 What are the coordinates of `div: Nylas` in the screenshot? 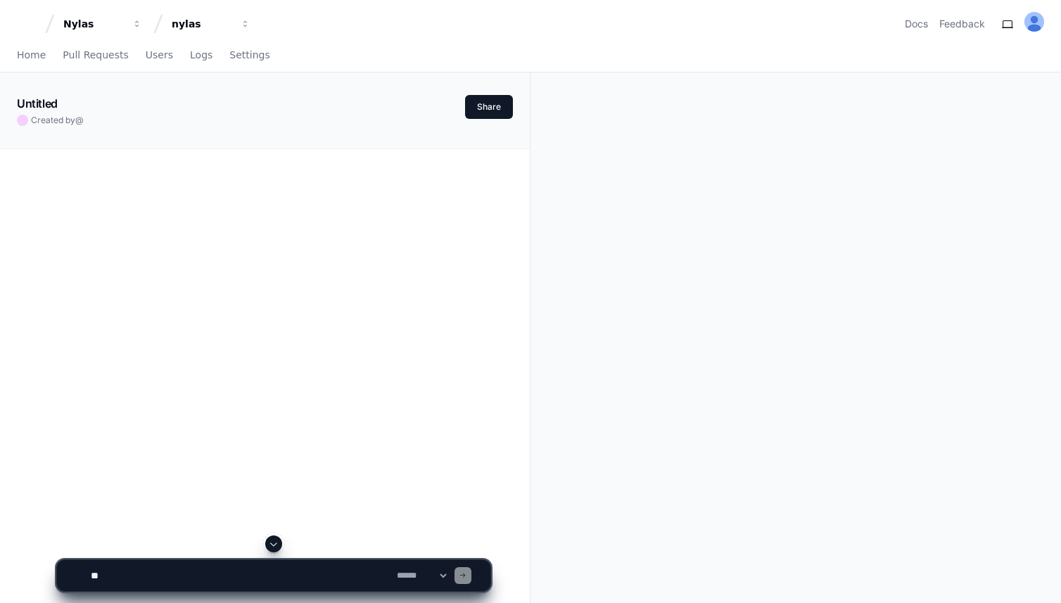 It's located at (94, 24).